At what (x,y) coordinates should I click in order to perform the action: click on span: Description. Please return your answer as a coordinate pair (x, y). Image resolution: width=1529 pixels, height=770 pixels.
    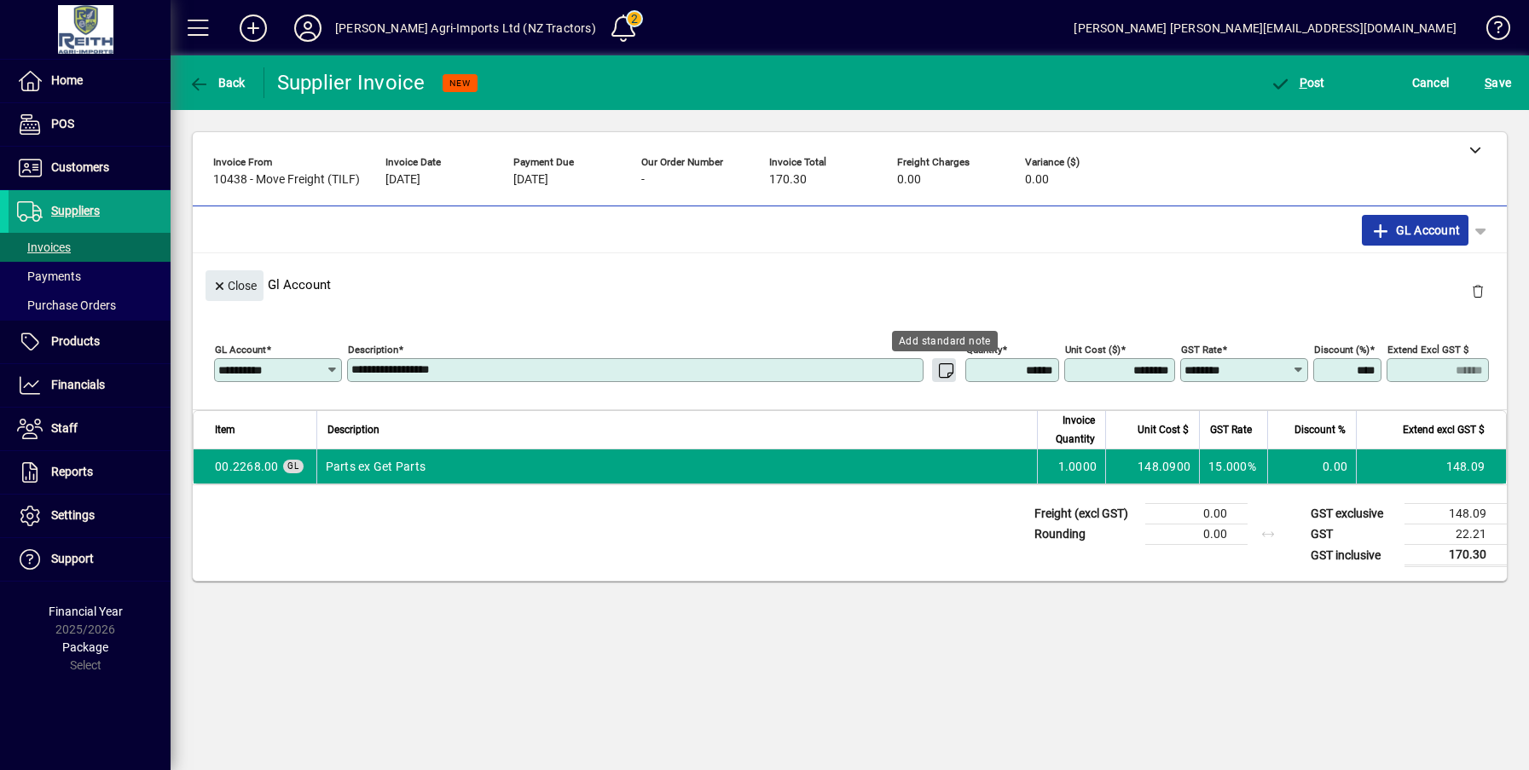
    Looking at the image, I should click on (353, 430).